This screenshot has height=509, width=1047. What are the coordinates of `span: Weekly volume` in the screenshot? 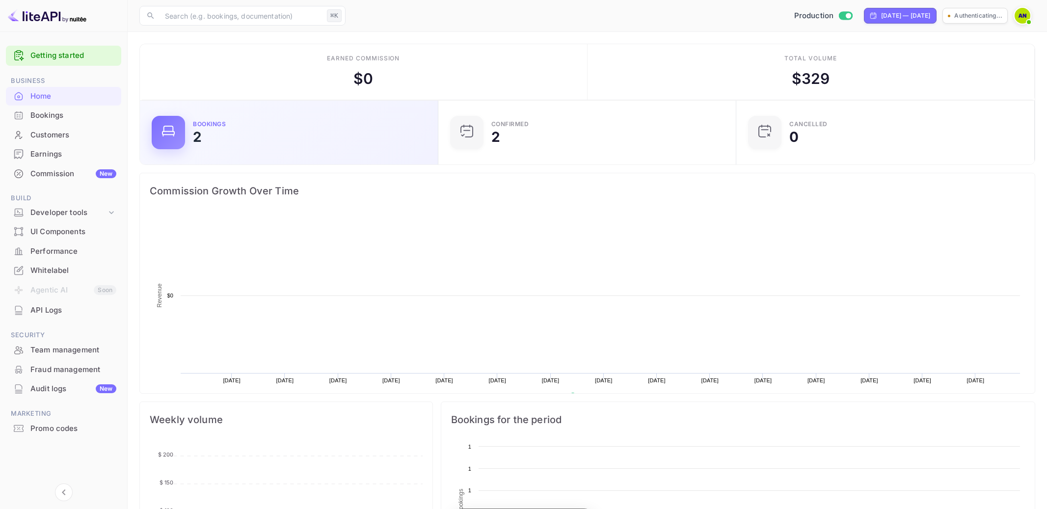 It's located at (286, 420).